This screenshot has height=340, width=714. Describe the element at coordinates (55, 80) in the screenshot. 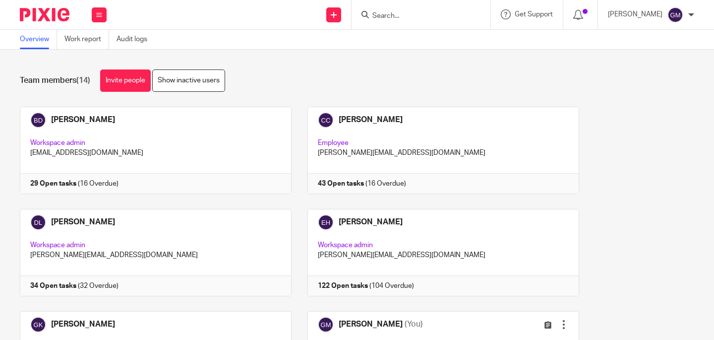

I see `h1: Team members` at that location.